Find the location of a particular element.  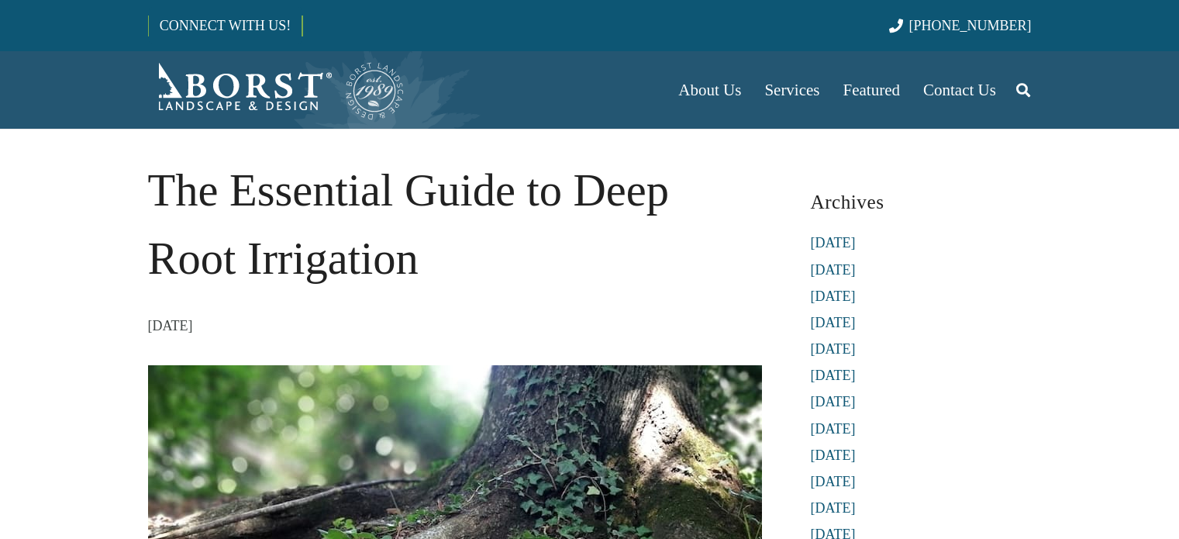

a: Contact Us is located at coordinates (959, 90).